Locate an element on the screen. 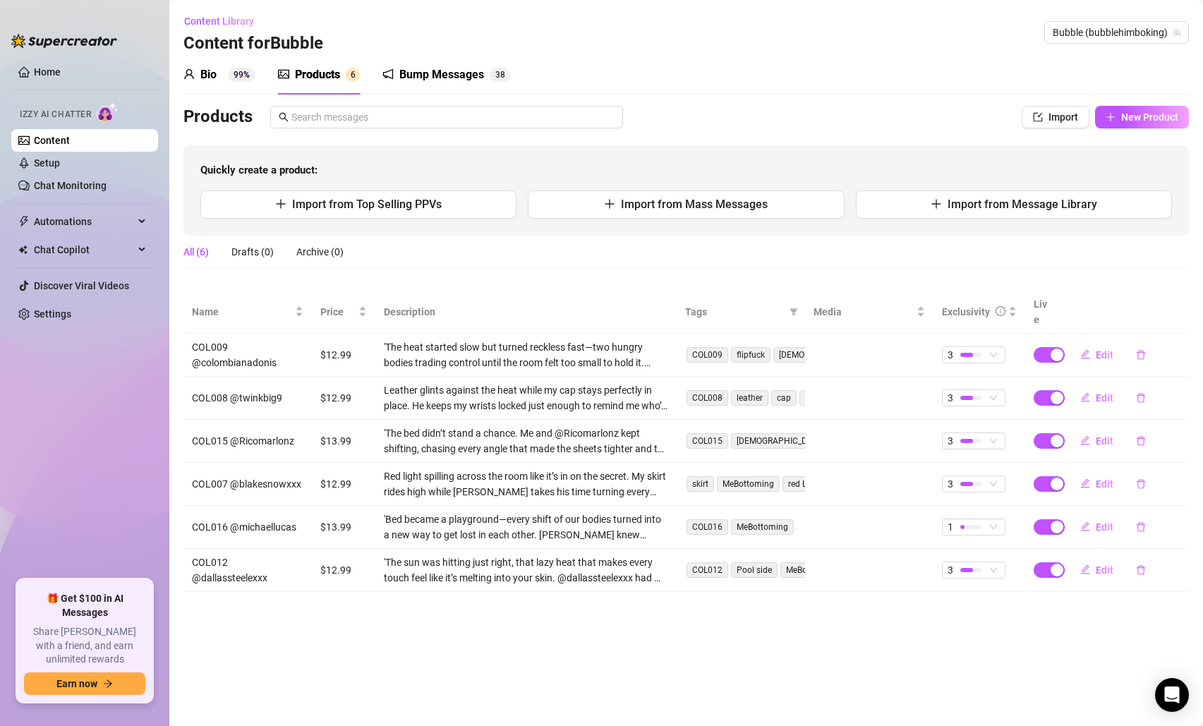  sup: 99% is located at coordinates (241, 75).